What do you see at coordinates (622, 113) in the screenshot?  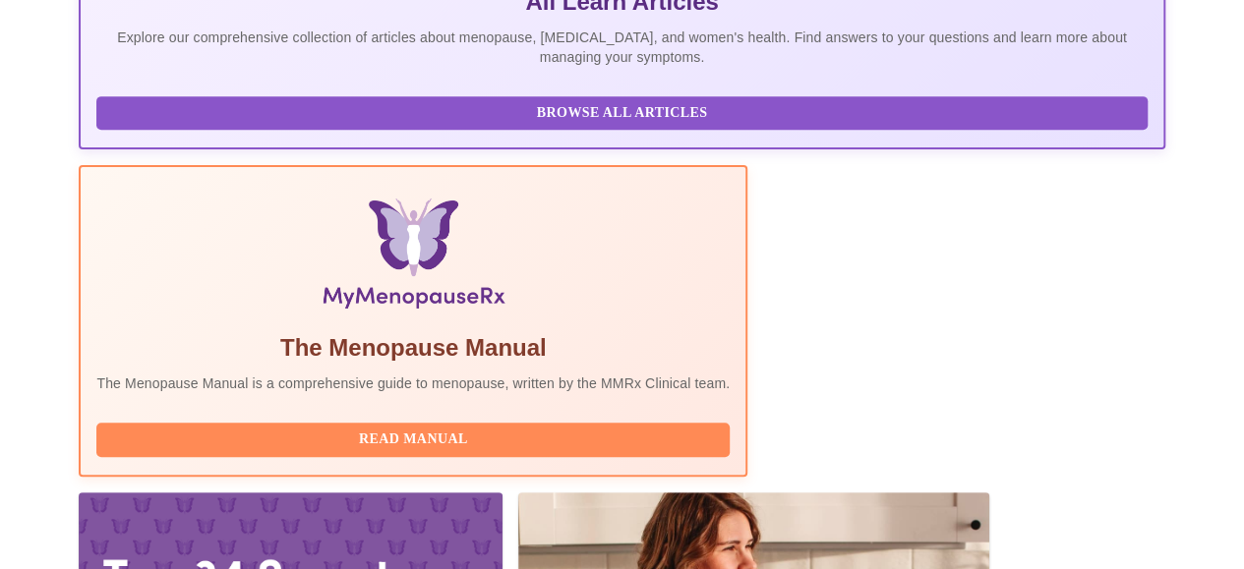 I see `span: Browse All Articles` at bounding box center [622, 113].